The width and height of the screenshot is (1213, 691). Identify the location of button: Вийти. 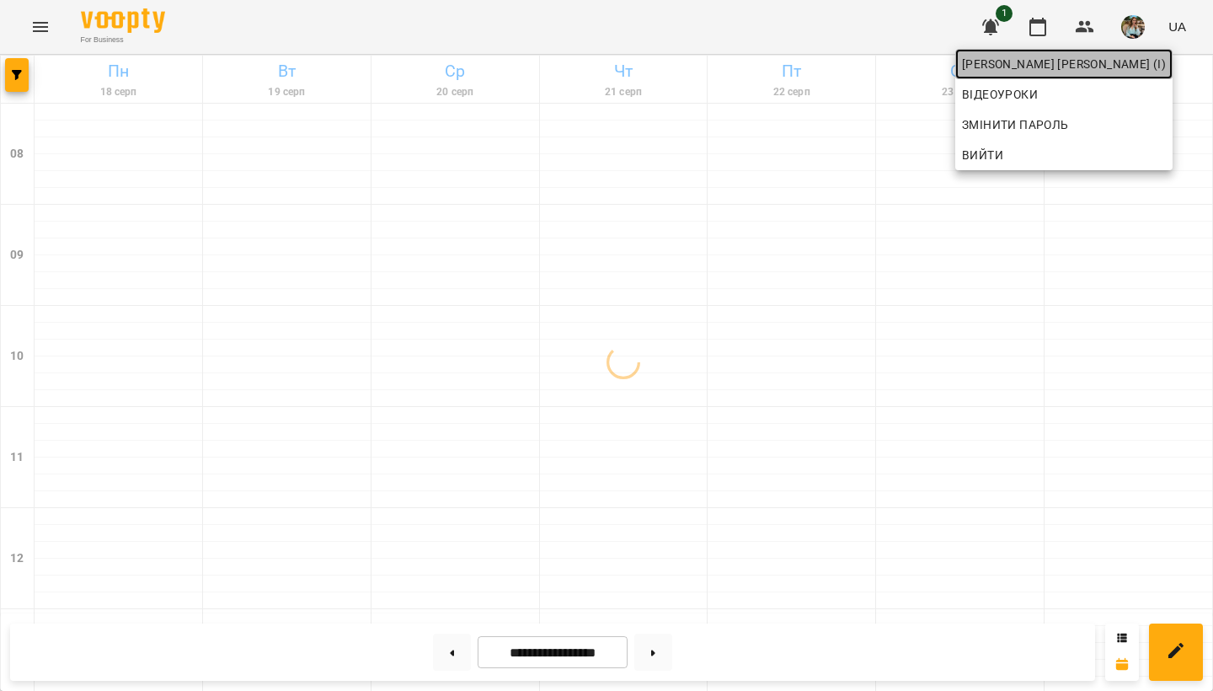
(1064, 155).